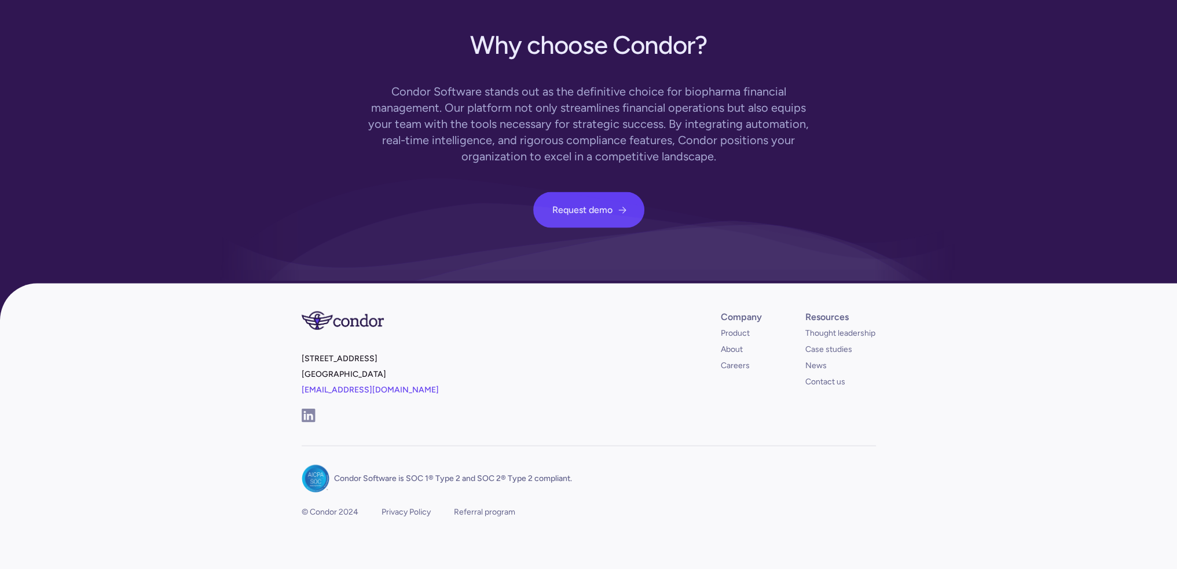 This screenshot has width=1177, height=569. I want to click on div: Resources, so click(827, 317).